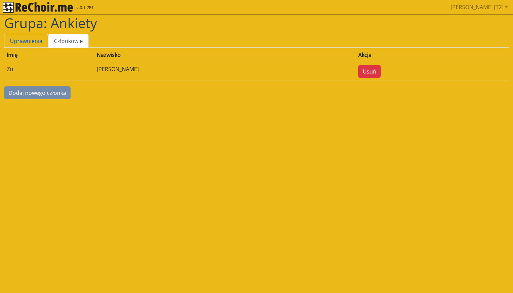 The image size is (513, 293). What do you see at coordinates (225, 55) in the screenshot?
I see `div: Nazwisko` at bounding box center [225, 55].